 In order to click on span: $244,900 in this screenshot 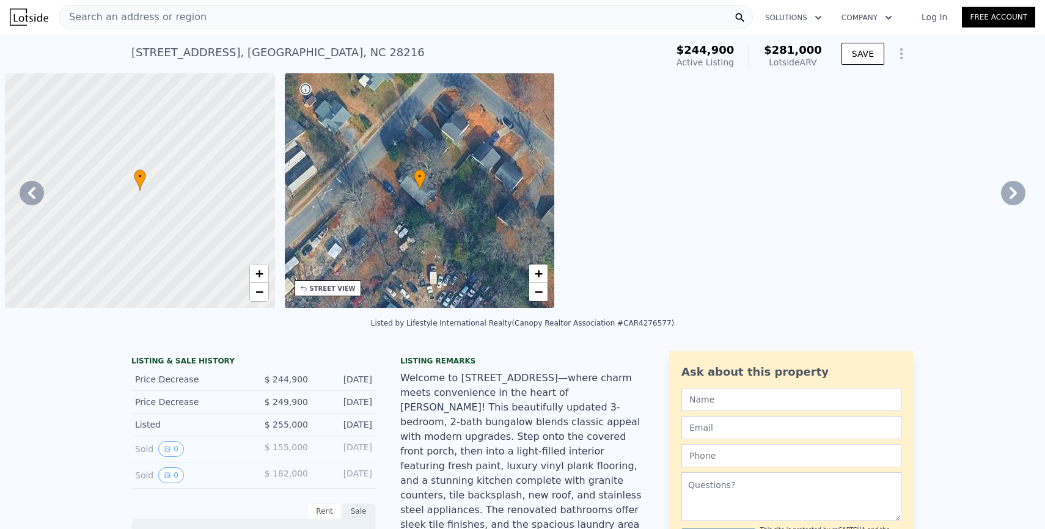, I will do `click(705, 49)`.